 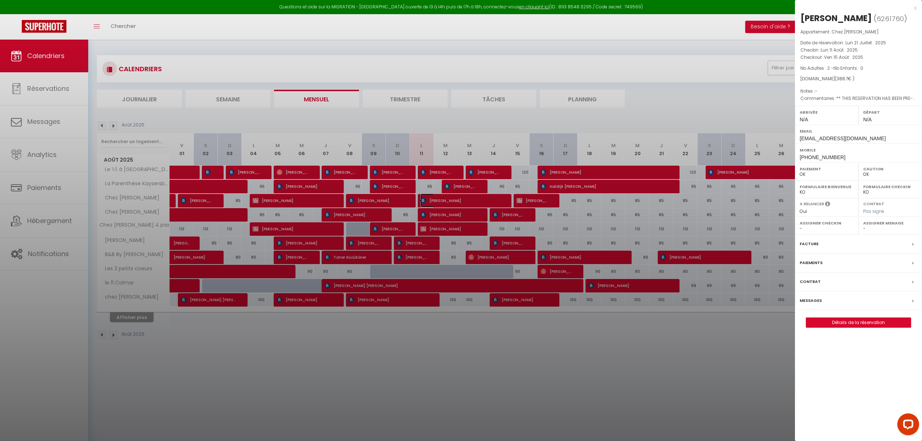 What do you see at coordinates (858, 57) in the screenshot?
I see `p: Checkout :` at bounding box center [858, 57].